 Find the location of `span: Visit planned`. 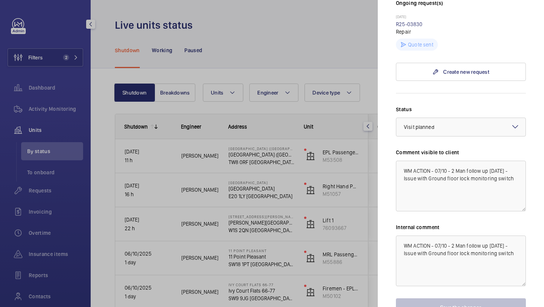

span: Visit planned is located at coordinates (419, 127).